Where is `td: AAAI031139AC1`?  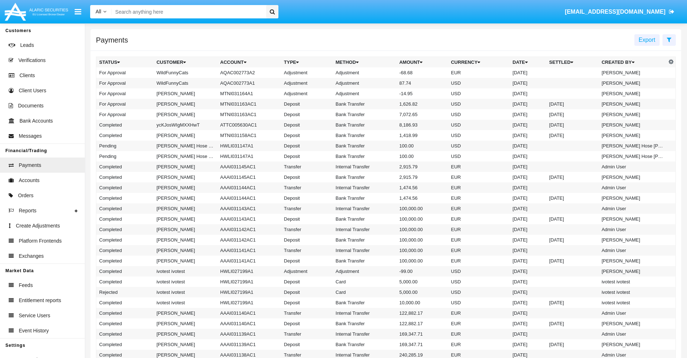 td: AAAI031139AC1 is located at coordinates (249, 344).